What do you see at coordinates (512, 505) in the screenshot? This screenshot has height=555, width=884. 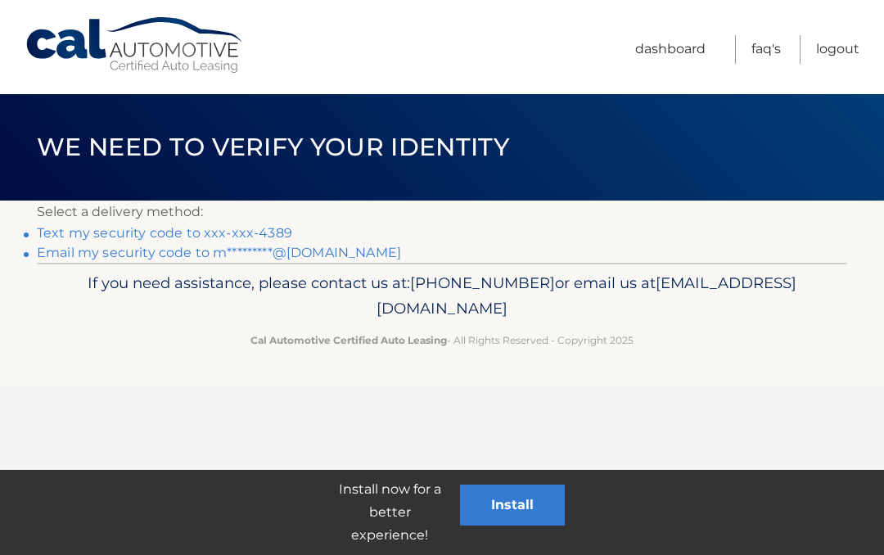 I see `button: Install` at bounding box center [512, 505].